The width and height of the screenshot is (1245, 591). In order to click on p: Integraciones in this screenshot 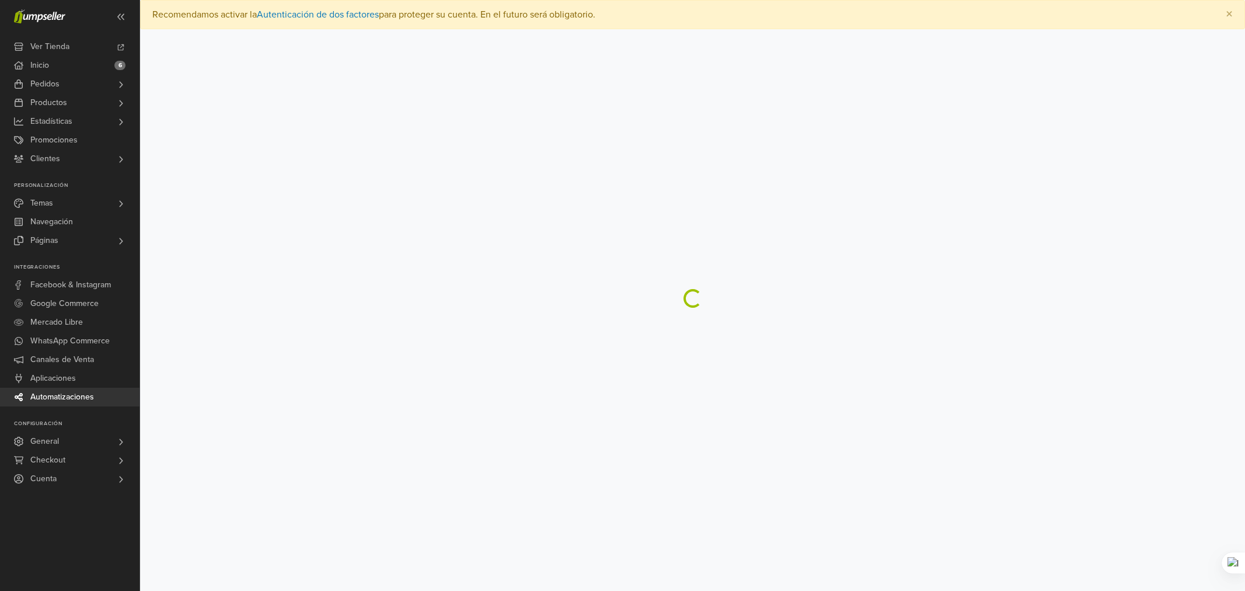, I will do `click(76, 267)`.